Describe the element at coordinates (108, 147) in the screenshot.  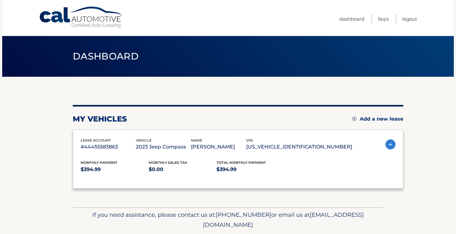
I see `p: #44455583863` at that location.